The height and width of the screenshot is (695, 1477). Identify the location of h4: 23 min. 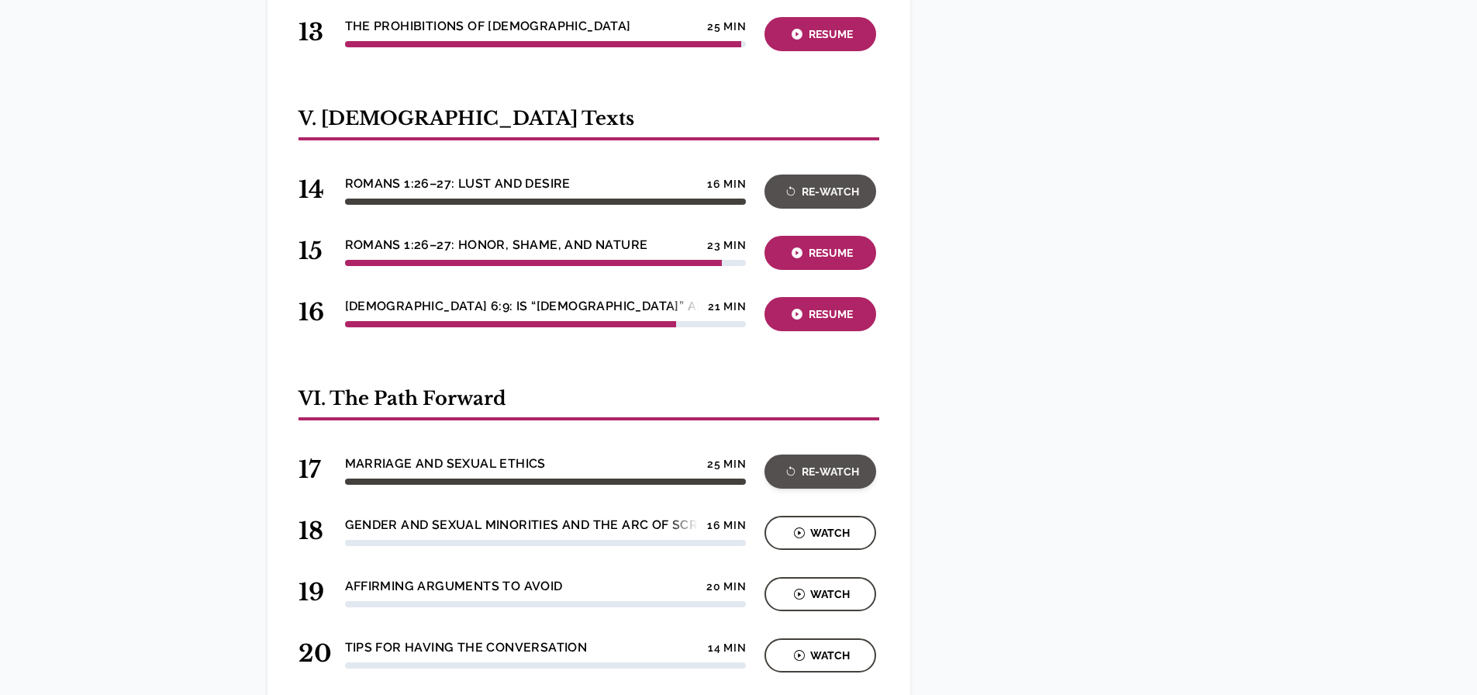
(726, 245).